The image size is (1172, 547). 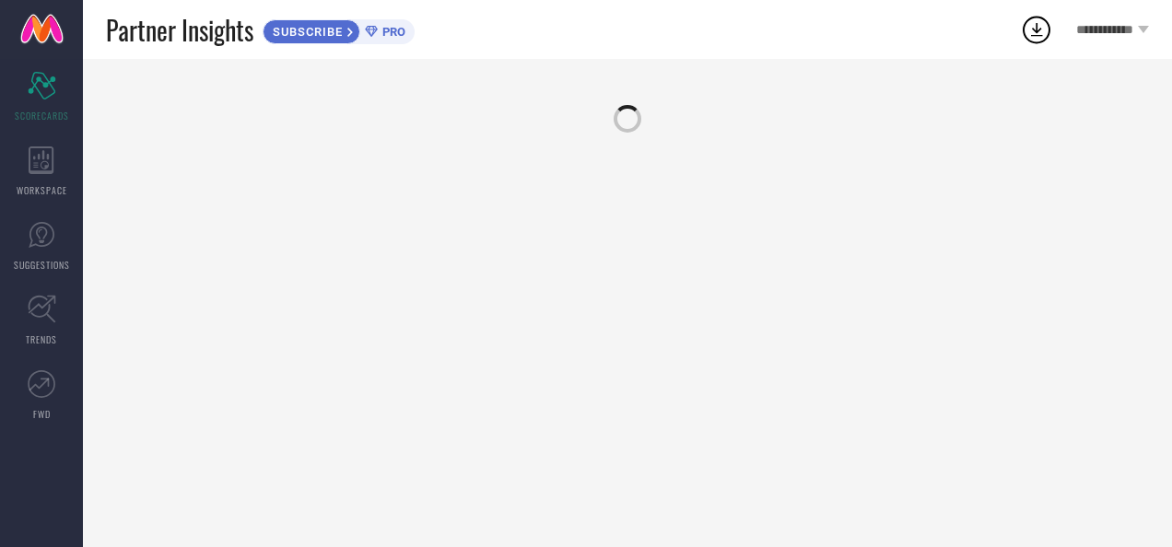 I want to click on span: SUGGESTIONS, so click(x=41, y=264).